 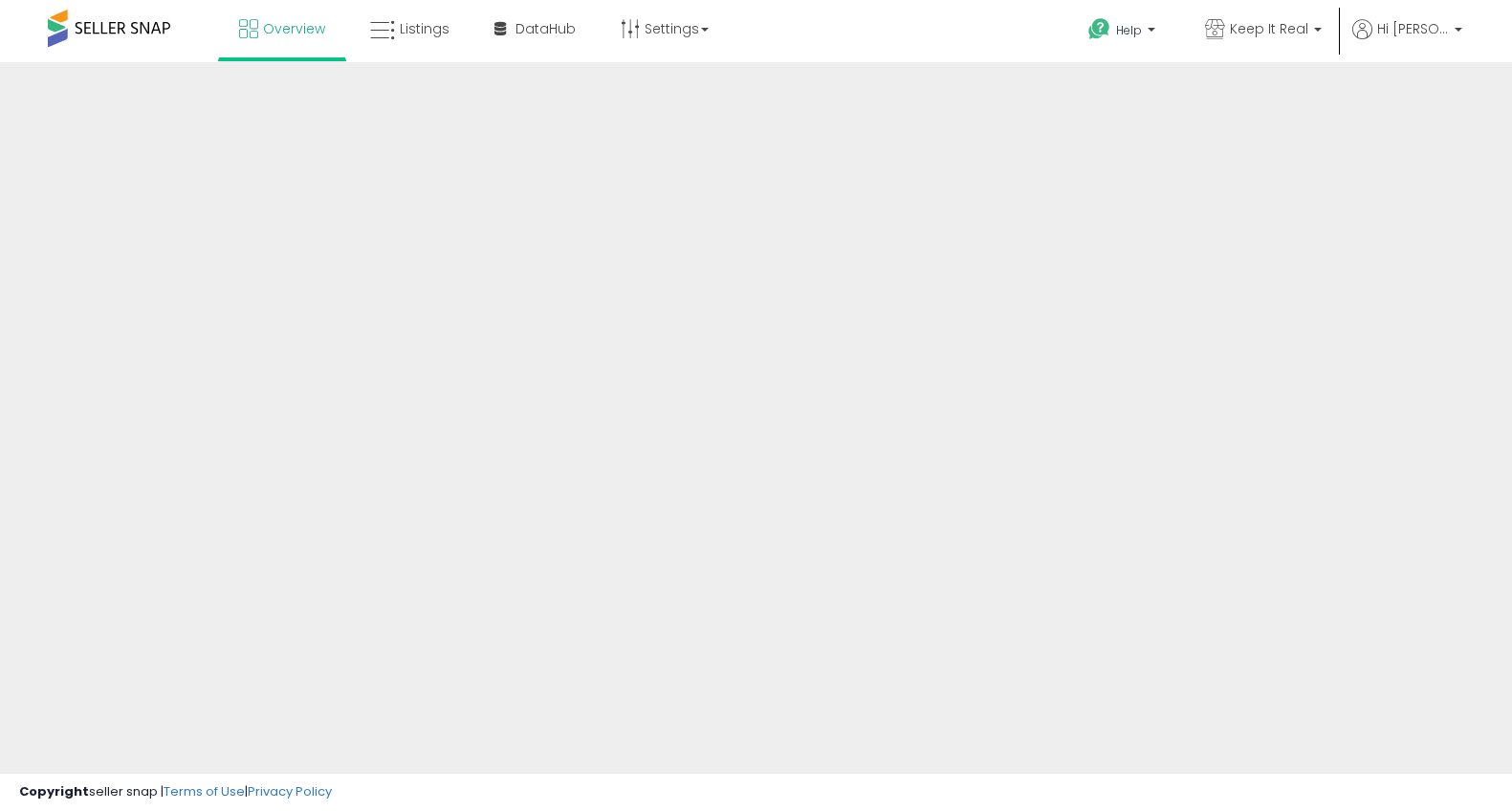 What do you see at coordinates (1124, 33) in the screenshot?
I see `a: Help` at bounding box center [1124, 33].